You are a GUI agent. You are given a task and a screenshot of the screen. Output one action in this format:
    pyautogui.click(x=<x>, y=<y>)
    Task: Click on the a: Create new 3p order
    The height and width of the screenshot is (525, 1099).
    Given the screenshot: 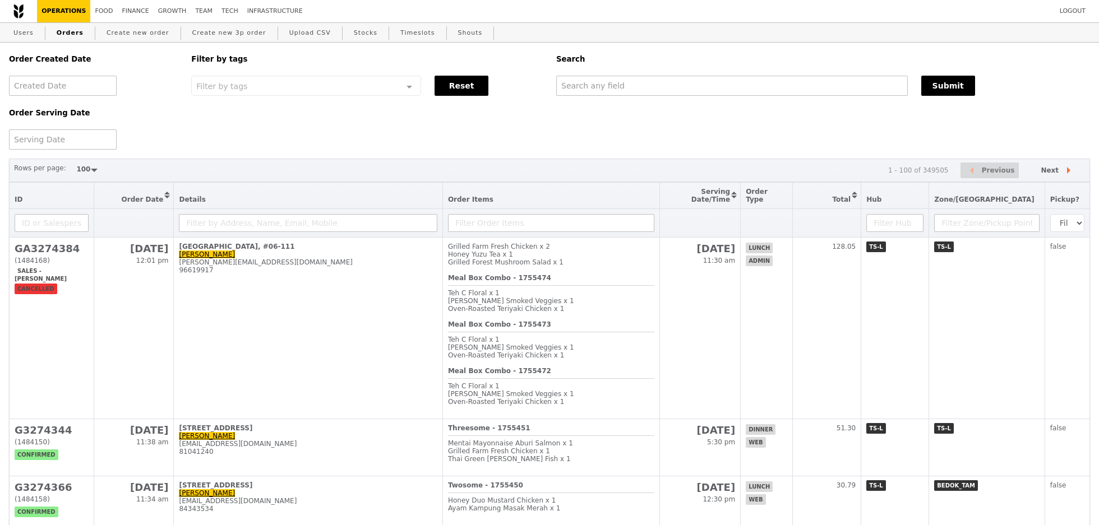 What is the action you would take?
    pyautogui.click(x=229, y=33)
    